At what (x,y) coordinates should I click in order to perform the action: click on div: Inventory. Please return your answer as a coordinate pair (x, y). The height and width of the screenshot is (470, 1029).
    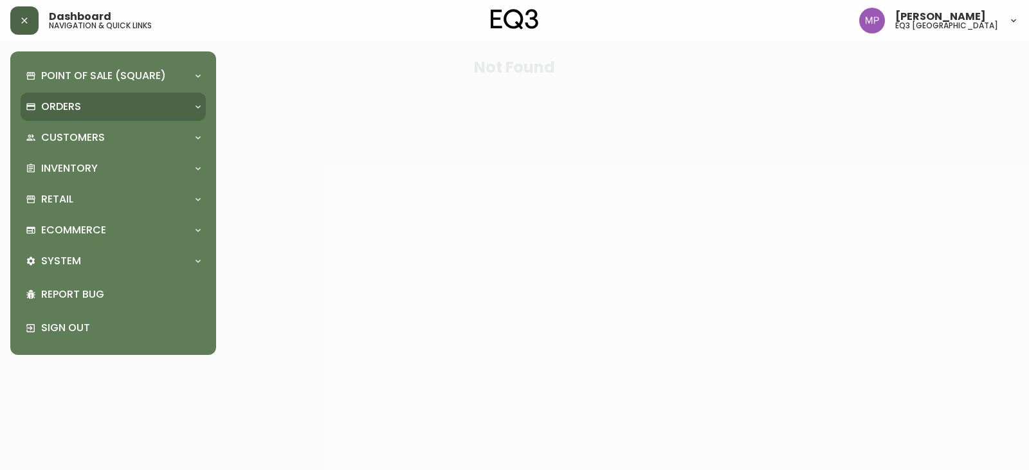
    Looking at the image, I should click on (113, 168).